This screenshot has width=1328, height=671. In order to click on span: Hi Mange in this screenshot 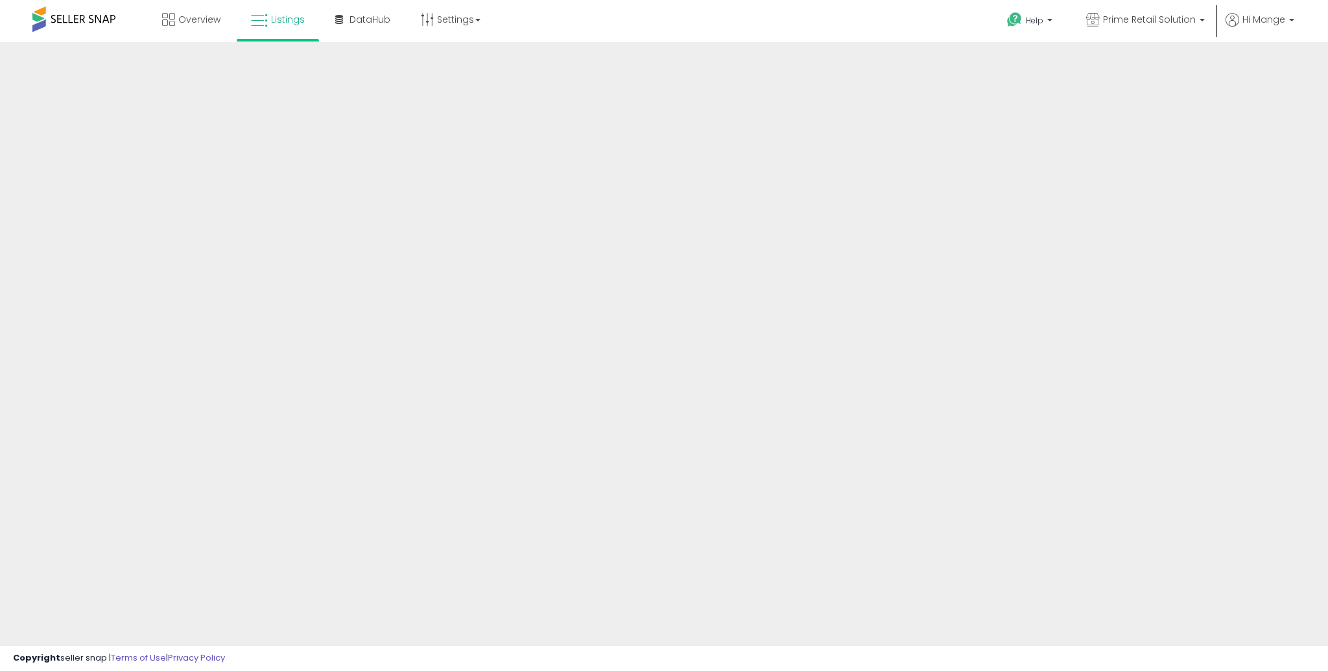, I will do `click(1264, 19)`.